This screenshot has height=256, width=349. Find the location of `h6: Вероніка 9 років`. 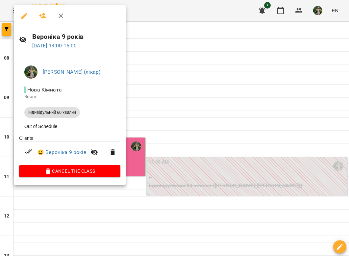

h6: Вероніка 9 років is located at coordinates (76, 36).